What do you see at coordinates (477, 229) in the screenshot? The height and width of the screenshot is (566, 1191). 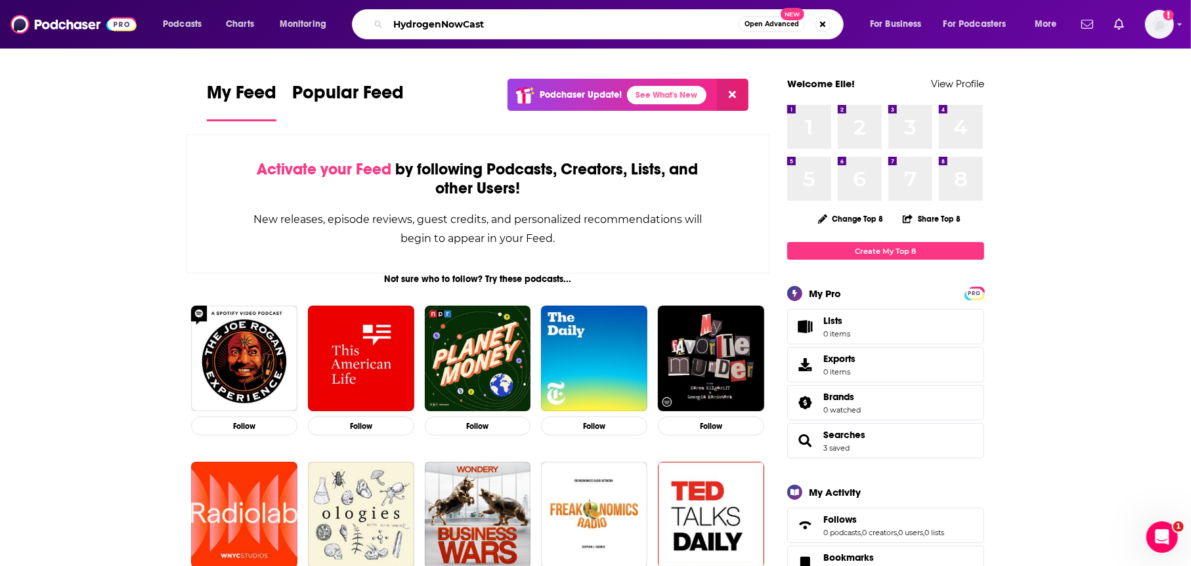 I see `div: New releases, episode reviews, guest credits, and personalized recommendations will begin to appe...` at bounding box center [477, 229].